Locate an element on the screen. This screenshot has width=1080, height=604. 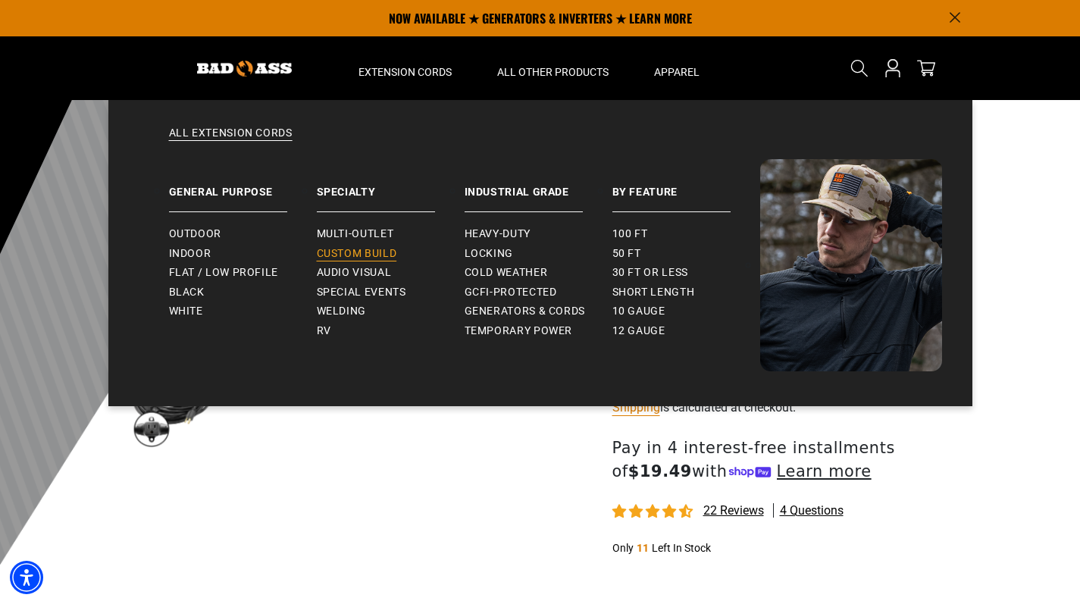
a: Indoor is located at coordinates (243, 254).